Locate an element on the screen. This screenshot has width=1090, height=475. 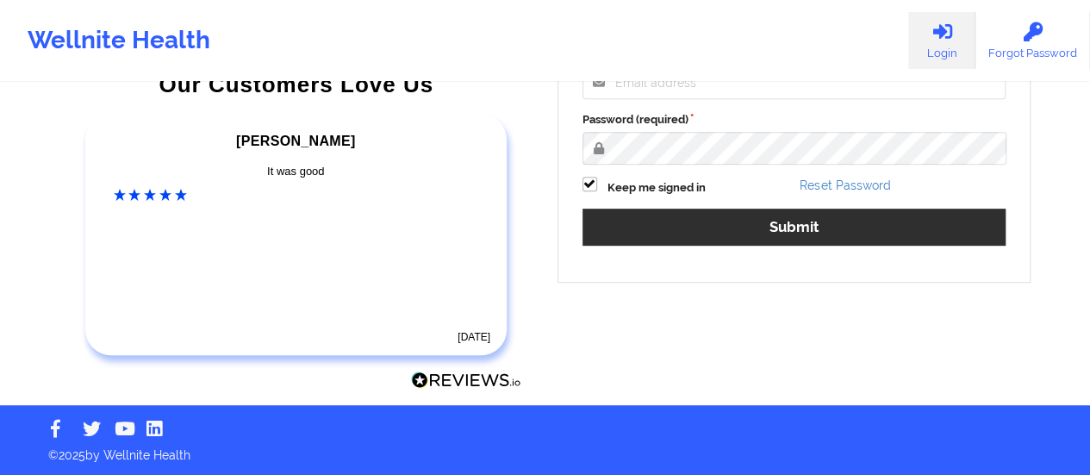
label: Keep me signed in is located at coordinates (657, 188).